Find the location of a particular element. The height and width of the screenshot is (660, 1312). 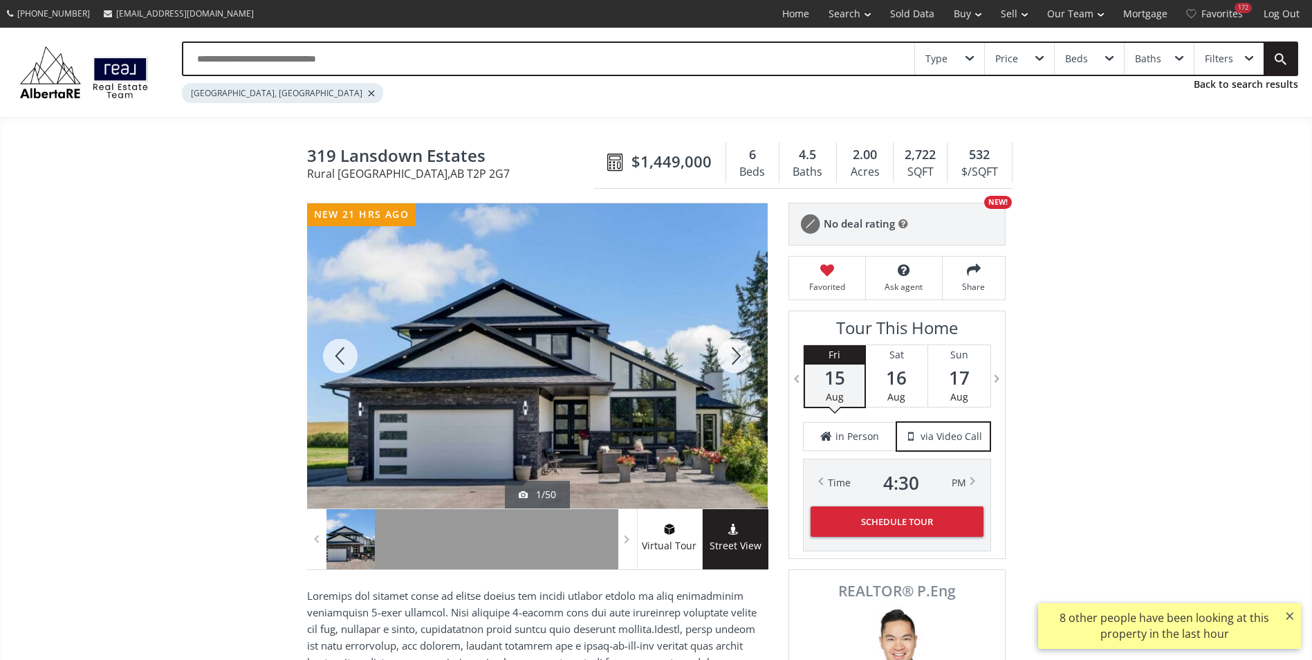

div: 2.00 is located at coordinates (865, 155).